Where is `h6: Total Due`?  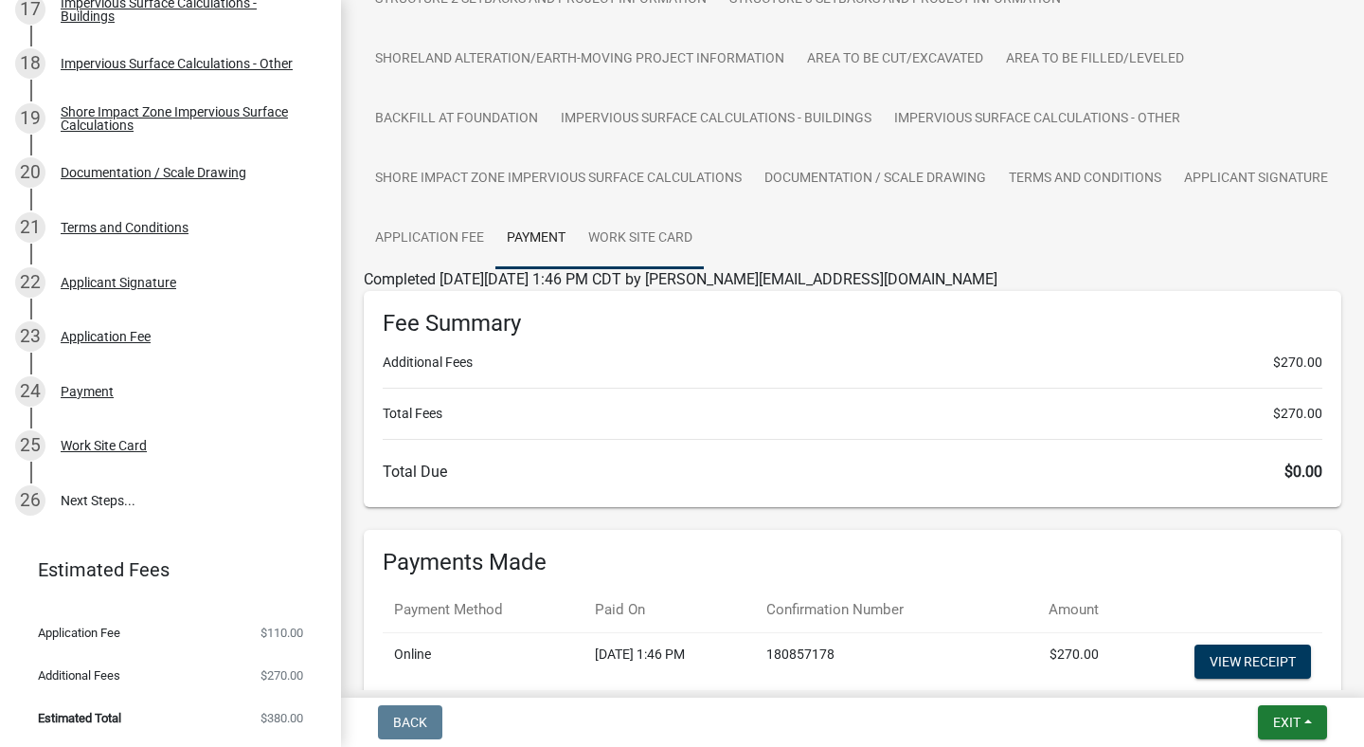
h6: Total Due is located at coordinates (853, 471).